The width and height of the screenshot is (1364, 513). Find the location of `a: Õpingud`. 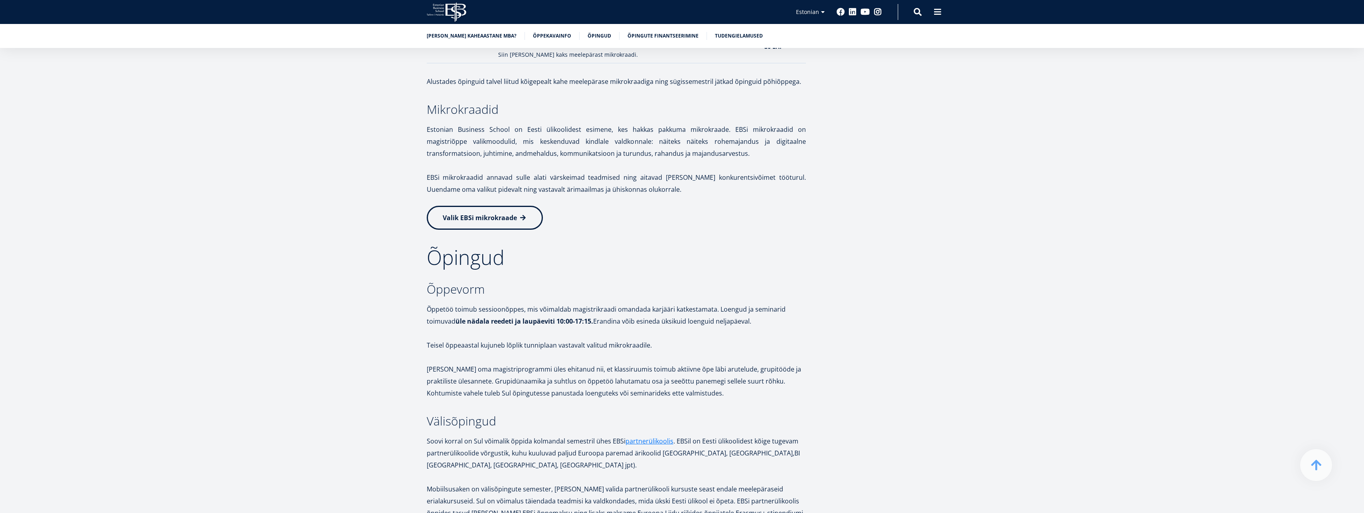

a: Õpingud is located at coordinates (599, 36).